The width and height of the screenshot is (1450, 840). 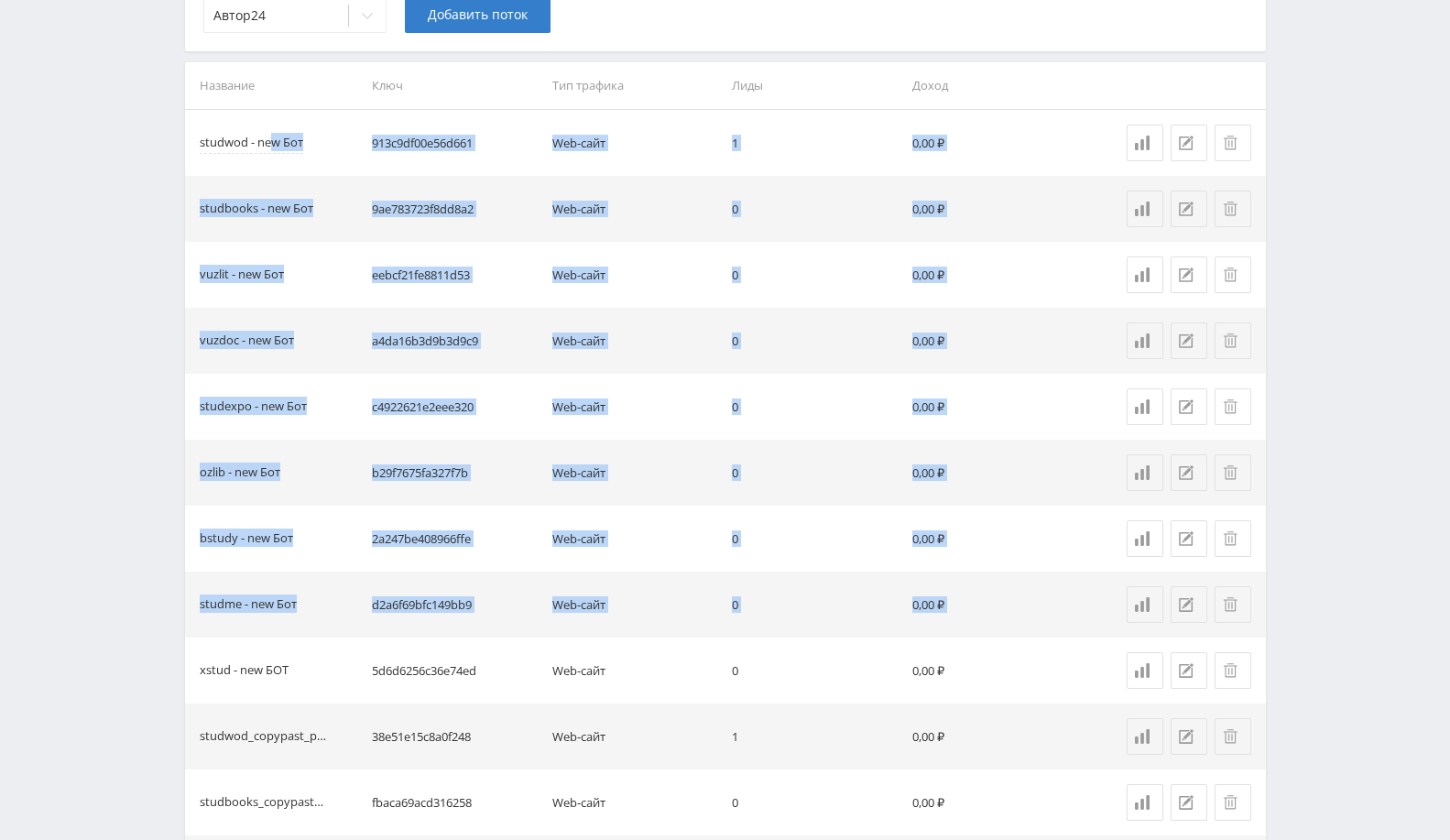 I want to click on div: vuzdoc - new Бот, so click(x=247, y=341).